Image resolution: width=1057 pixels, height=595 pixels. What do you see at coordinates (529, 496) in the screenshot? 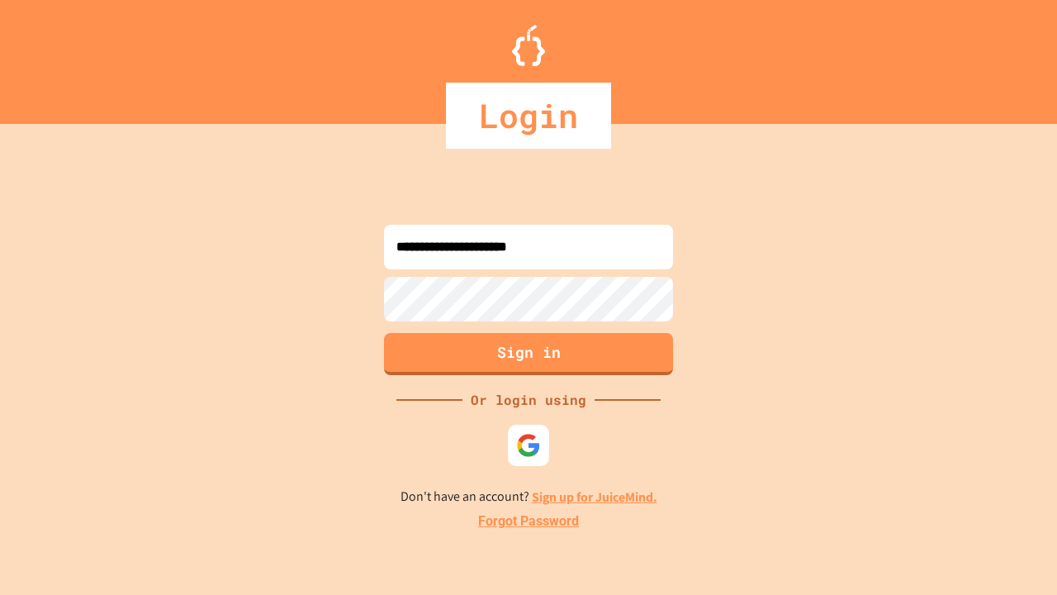
I see `p: Don't have an account?` at bounding box center [529, 496].